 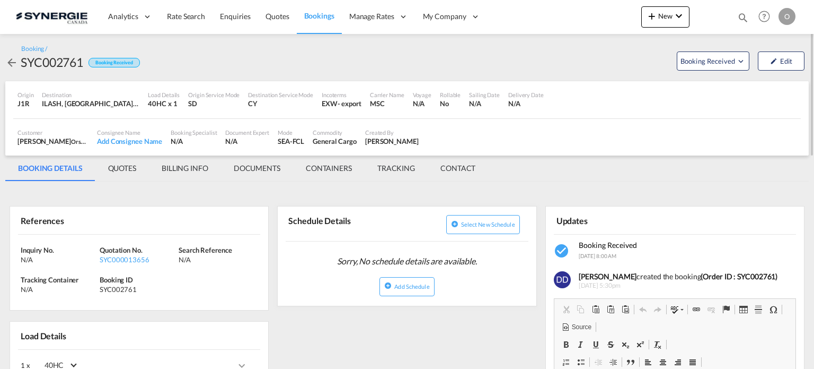 I want to click on a: Undo (Ctrl+Z), so click(x=643, y=309).